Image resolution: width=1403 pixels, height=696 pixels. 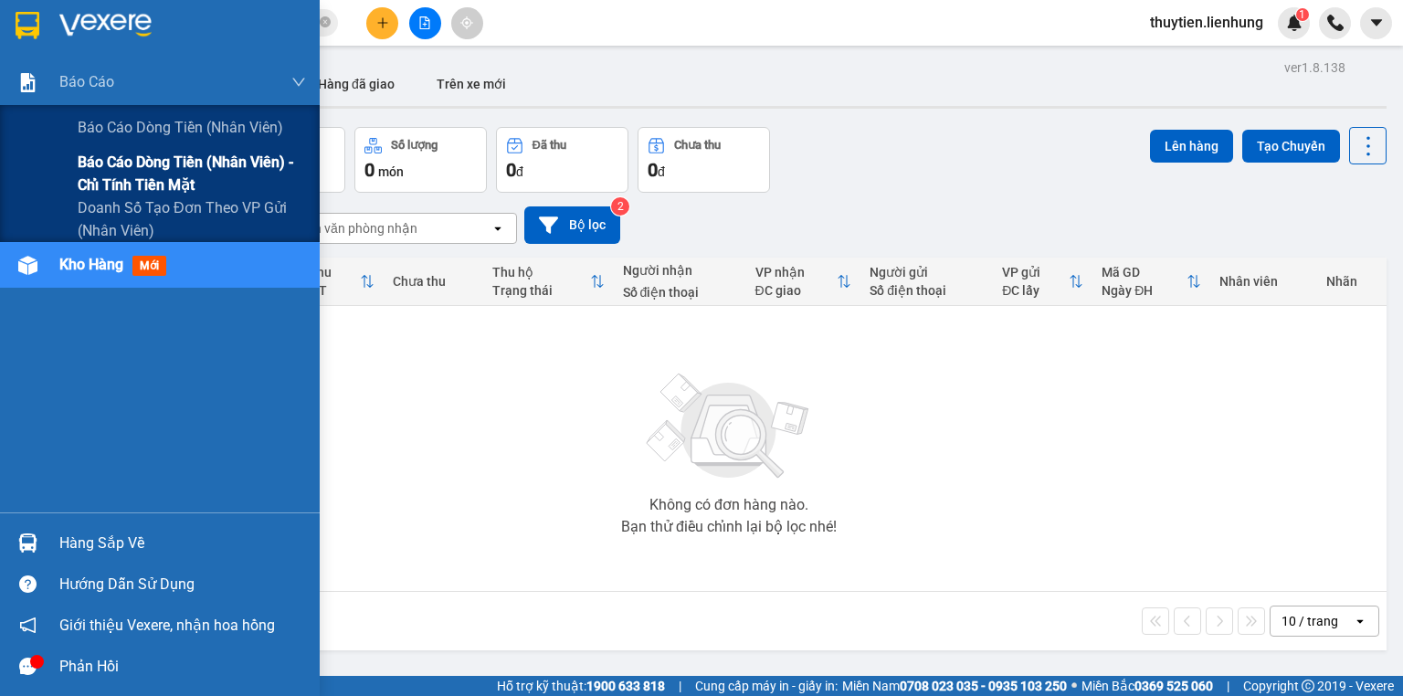 What do you see at coordinates (192, 219) in the screenshot?
I see `span: Doanh số tạo đơn theo VP gửi (nhân viên)` at bounding box center [192, 219].